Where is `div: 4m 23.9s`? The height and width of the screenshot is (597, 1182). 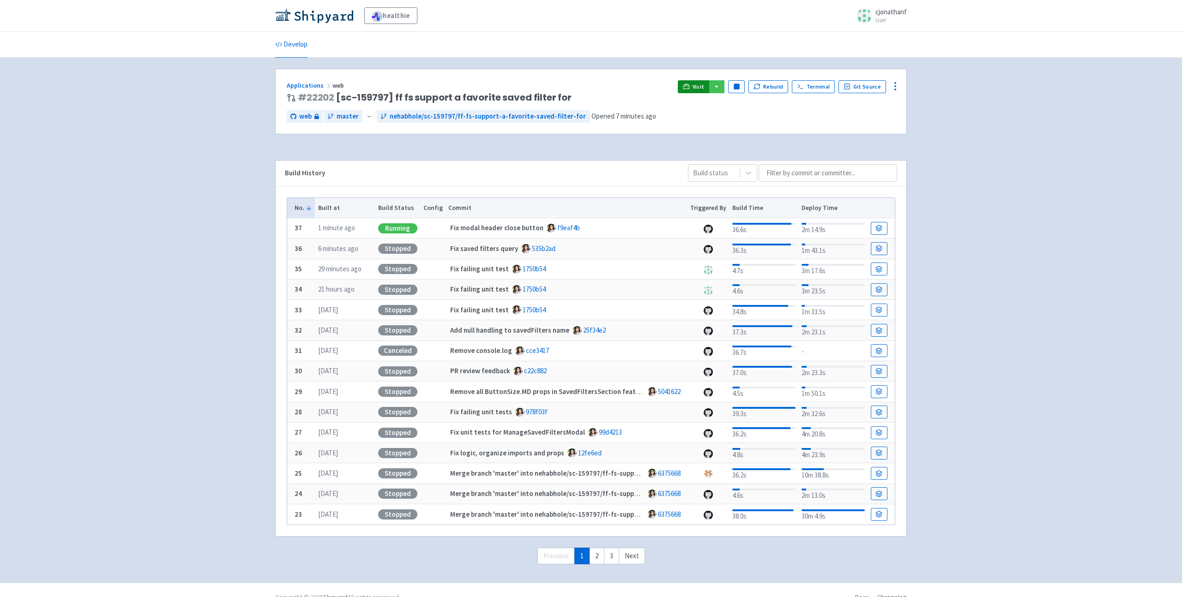
div: 4m 23.9s is located at coordinates (833, 453).